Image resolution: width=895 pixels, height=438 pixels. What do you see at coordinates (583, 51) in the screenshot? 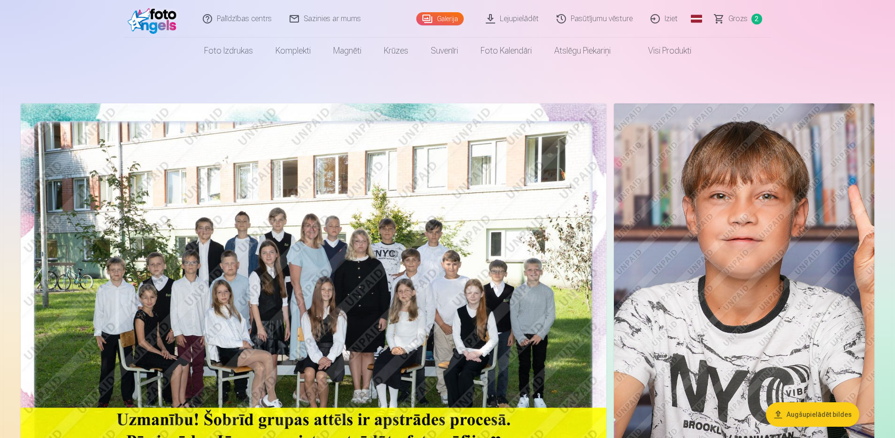
I see `a: Atslēgu piekariņi` at bounding box center [583, 51].